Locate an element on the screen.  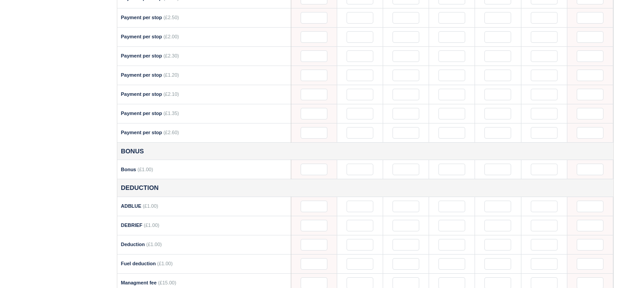
strong: Managment fee is located at coordinates (139, 283).